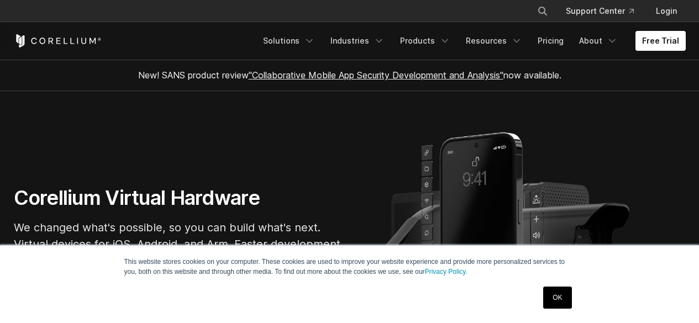  I want to click on a: Products, so click(425, 41).